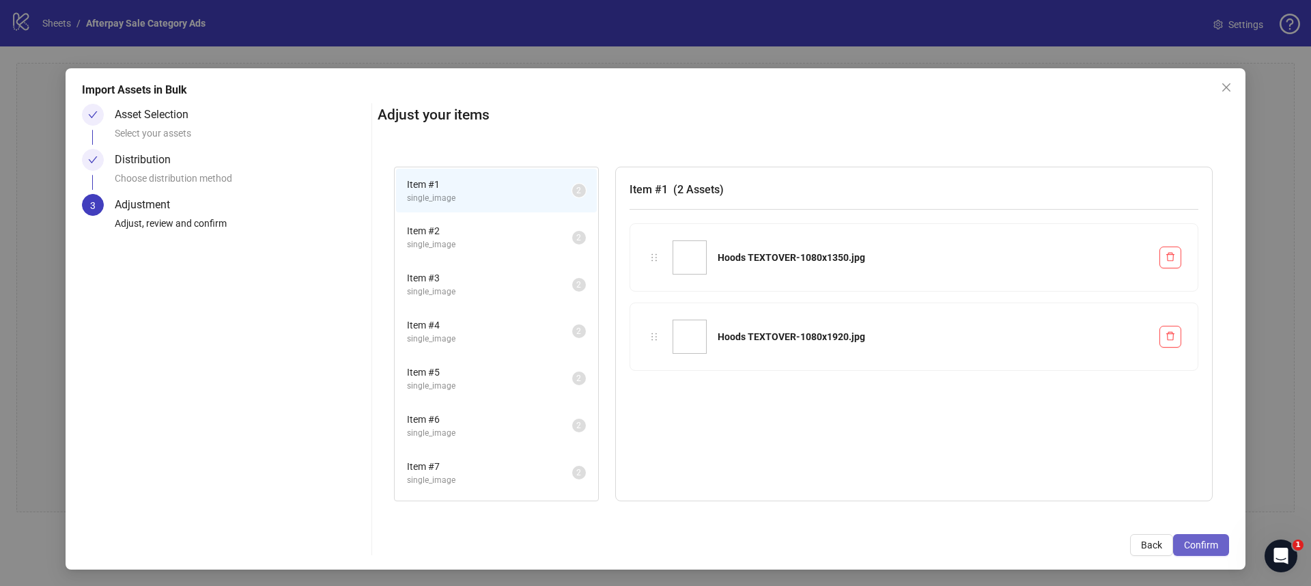  Describe the element at coordinates (240, 182) in the screenshot. I see `div: Choose distribution method` at that location.